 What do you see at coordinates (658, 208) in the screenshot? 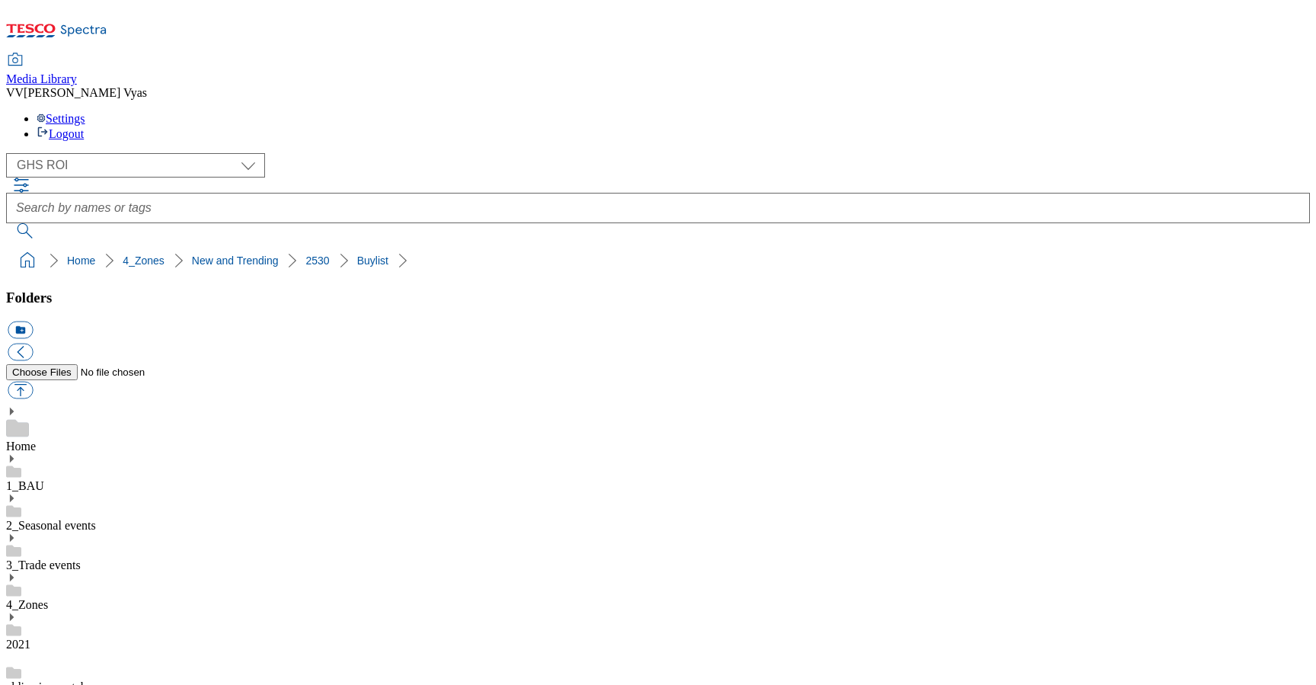
I see `input: Search by names or tags` at bounding box center [658, 208].